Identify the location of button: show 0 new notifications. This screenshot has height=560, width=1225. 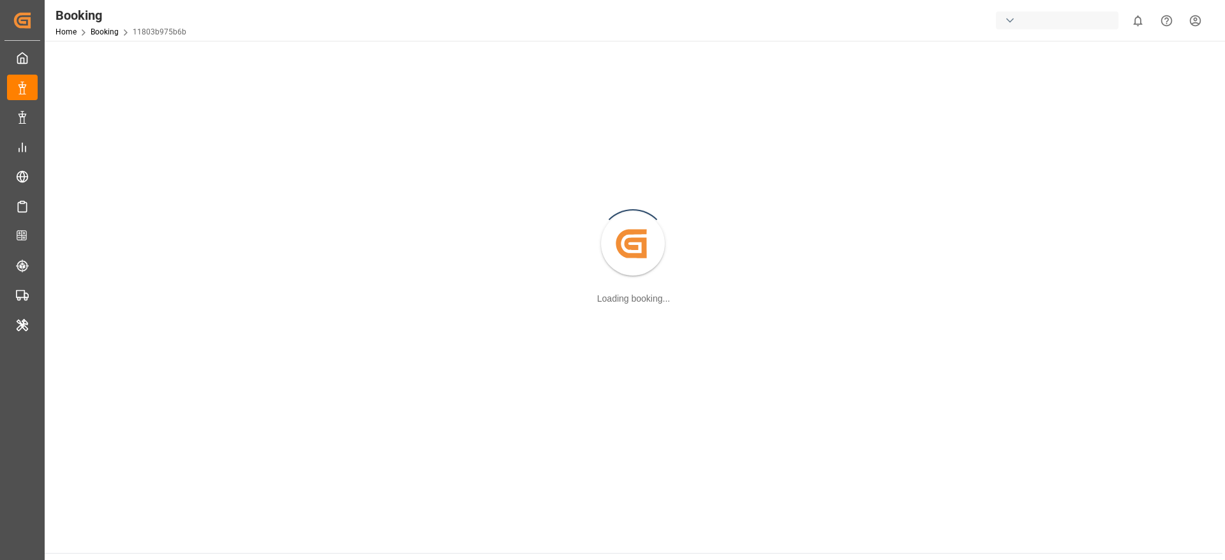
(1138, 20).